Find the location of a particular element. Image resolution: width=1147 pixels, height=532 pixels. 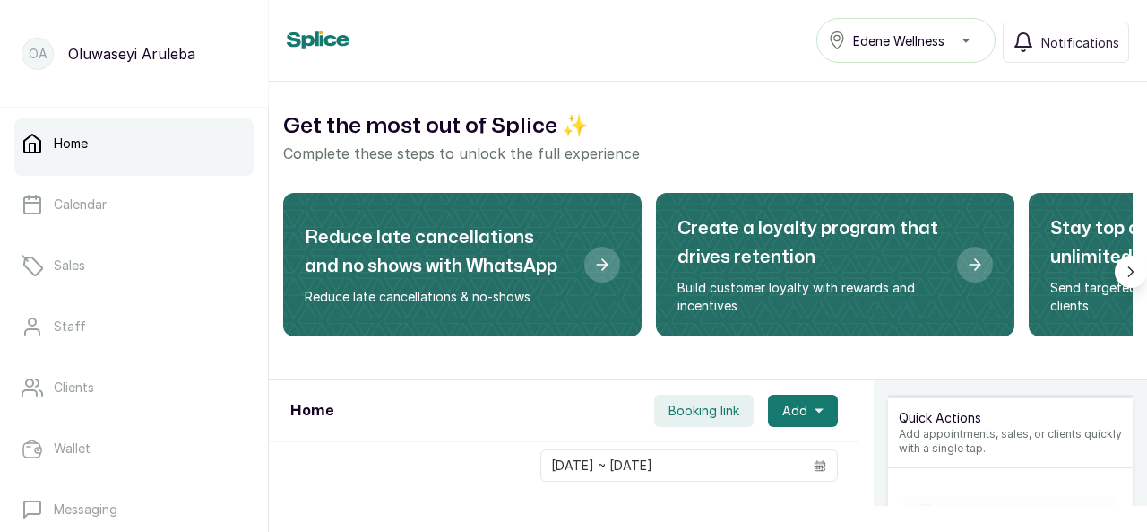

p: Wallet is located at coordinates (72, 448).